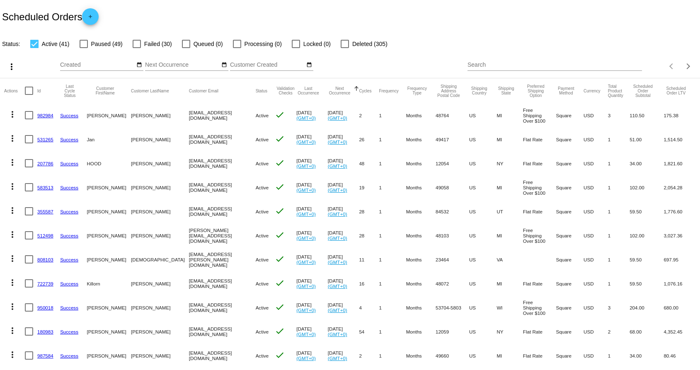 This screenshot has width=700, height=370. What do you see at coordinates (646, 187) in the screenshot?
I see `mat-cell: 102.00` at bounding box center [646, 187].